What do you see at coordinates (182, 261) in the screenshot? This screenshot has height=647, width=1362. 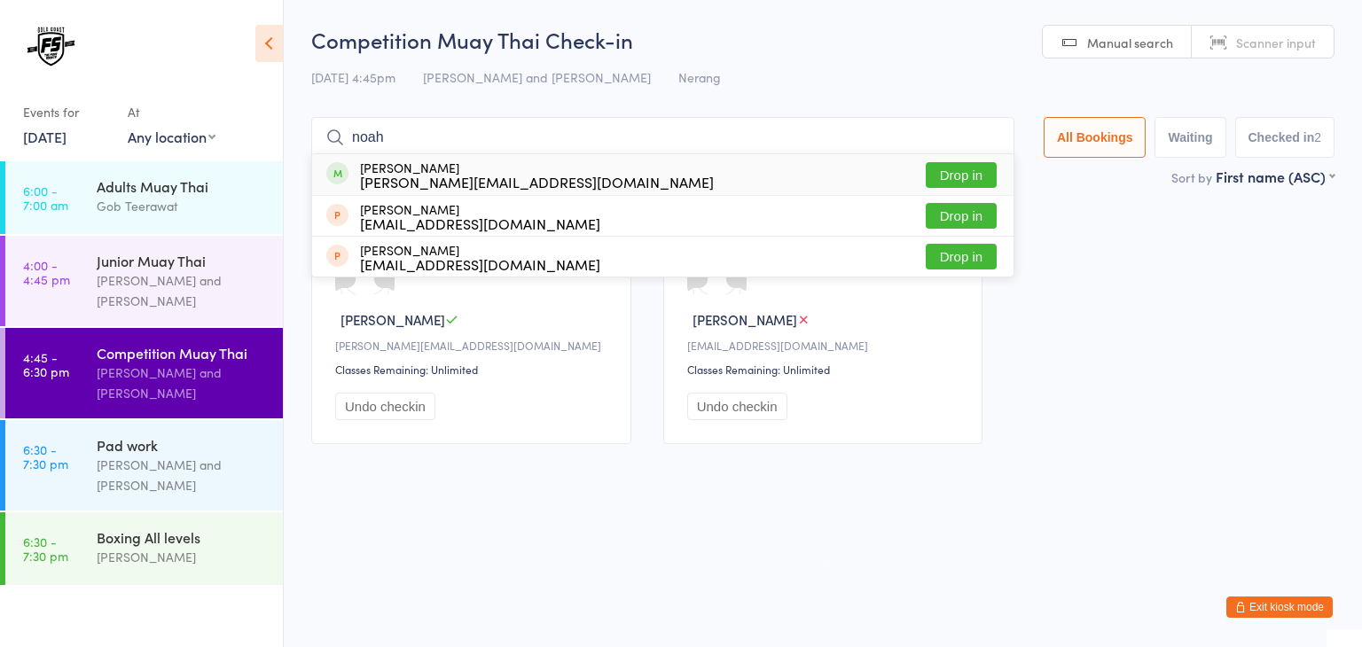 I see `div: Junior Muay Thai` at bounding box center [182, 261].